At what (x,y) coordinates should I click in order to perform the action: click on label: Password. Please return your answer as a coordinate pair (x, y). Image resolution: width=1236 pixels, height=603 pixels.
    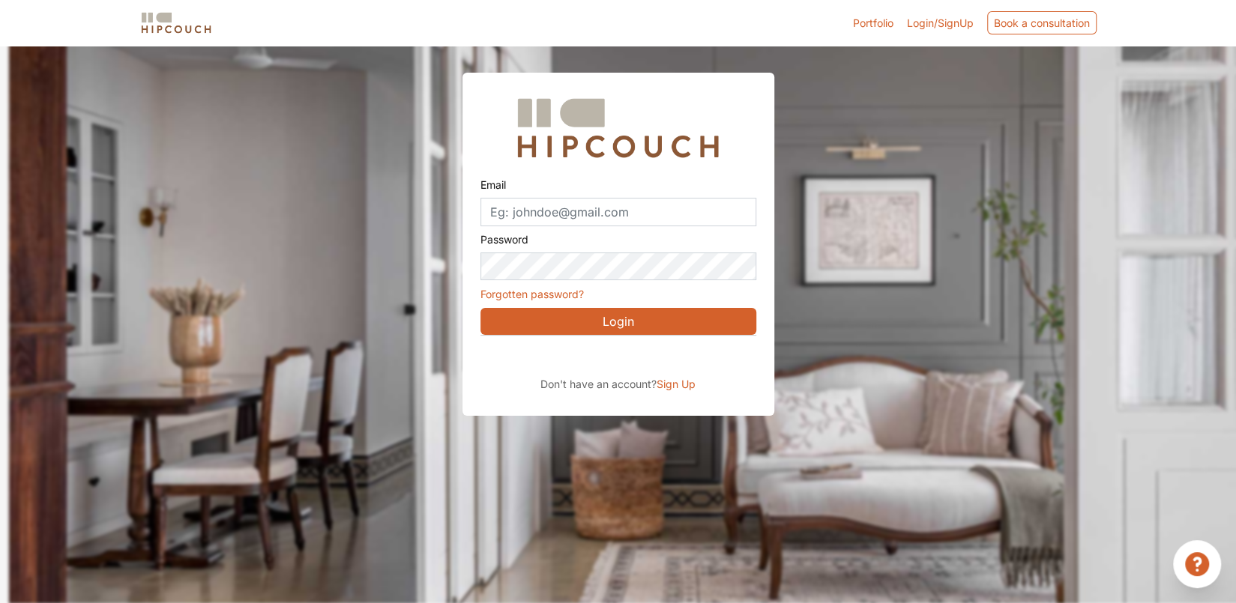
    Looking at the image, I should click on (504, 239).